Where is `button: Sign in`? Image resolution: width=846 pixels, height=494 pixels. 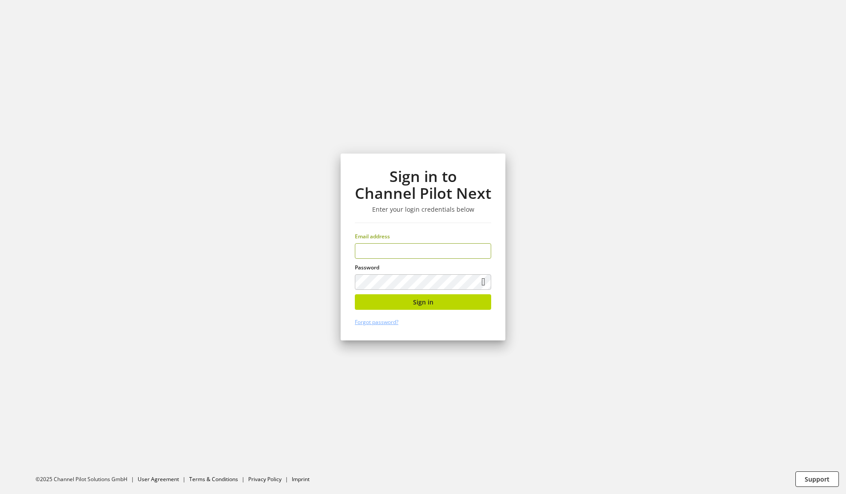
button: Sign in is located at coordinates (423, 302).